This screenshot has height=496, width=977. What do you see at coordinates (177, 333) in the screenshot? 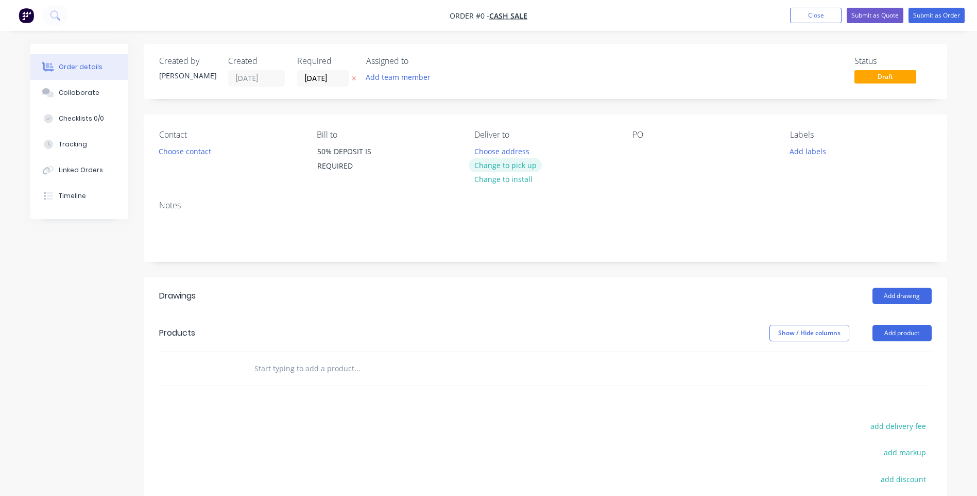
I see `div: Products` at bounding box center [177, 333].